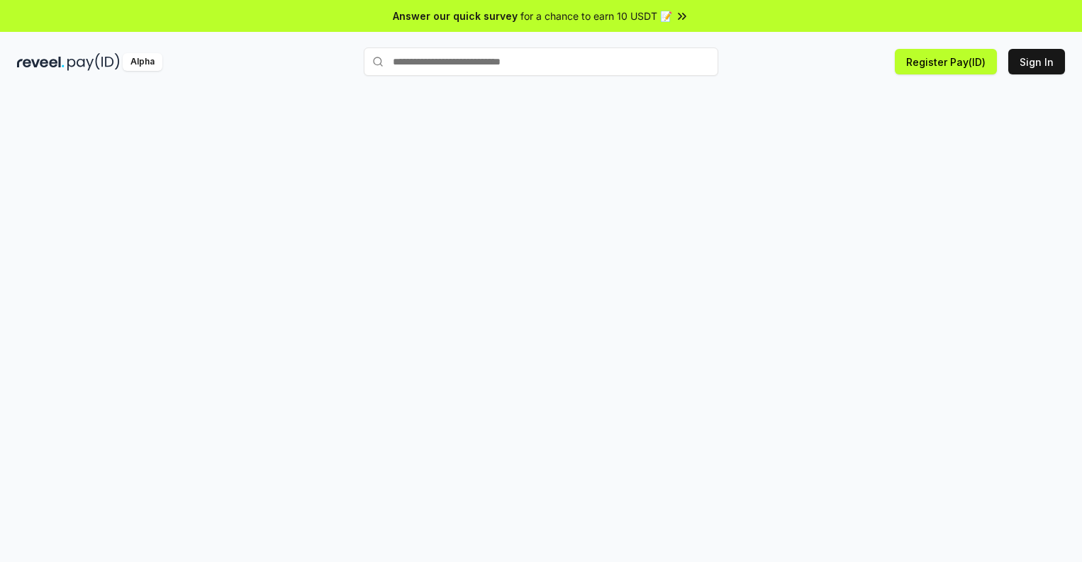 This screenshot has width=1082, height=562. I want to click on span: Answer our quick survey, so click(455, 16).